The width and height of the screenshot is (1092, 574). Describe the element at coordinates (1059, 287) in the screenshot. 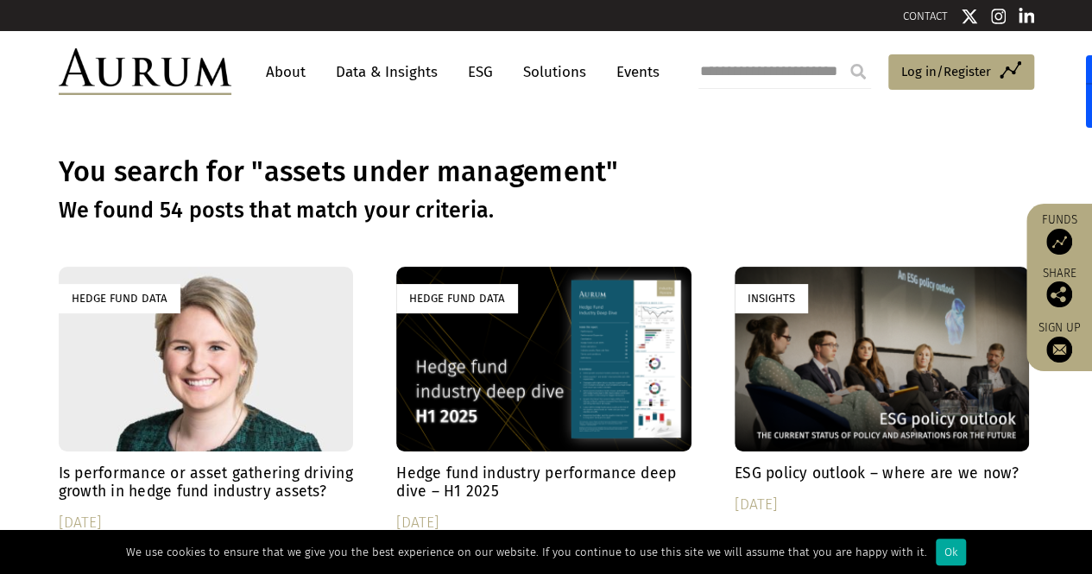

I see `div: Share` at that location.